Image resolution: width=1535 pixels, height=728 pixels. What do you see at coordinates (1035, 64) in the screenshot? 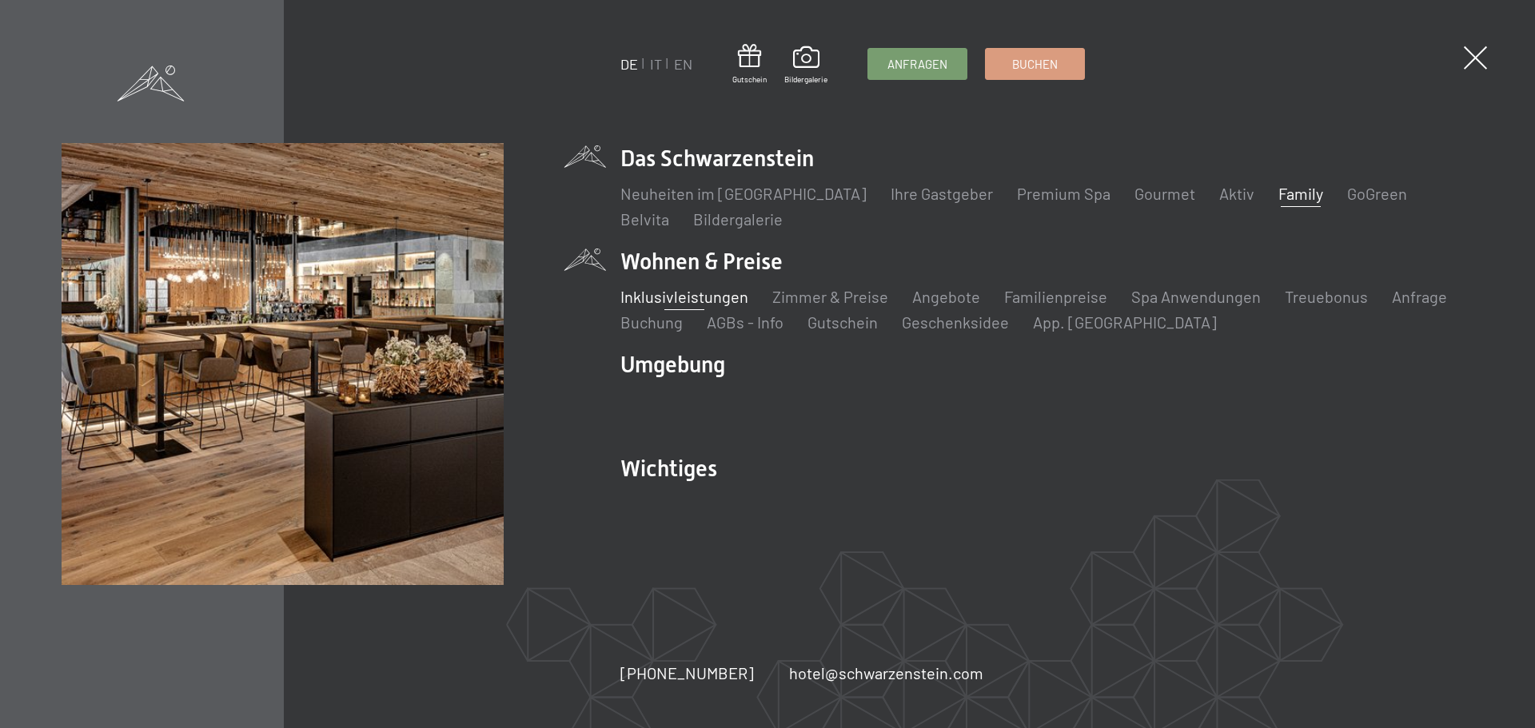
I see `a: Buchen` at bounding box center [1035, 64].